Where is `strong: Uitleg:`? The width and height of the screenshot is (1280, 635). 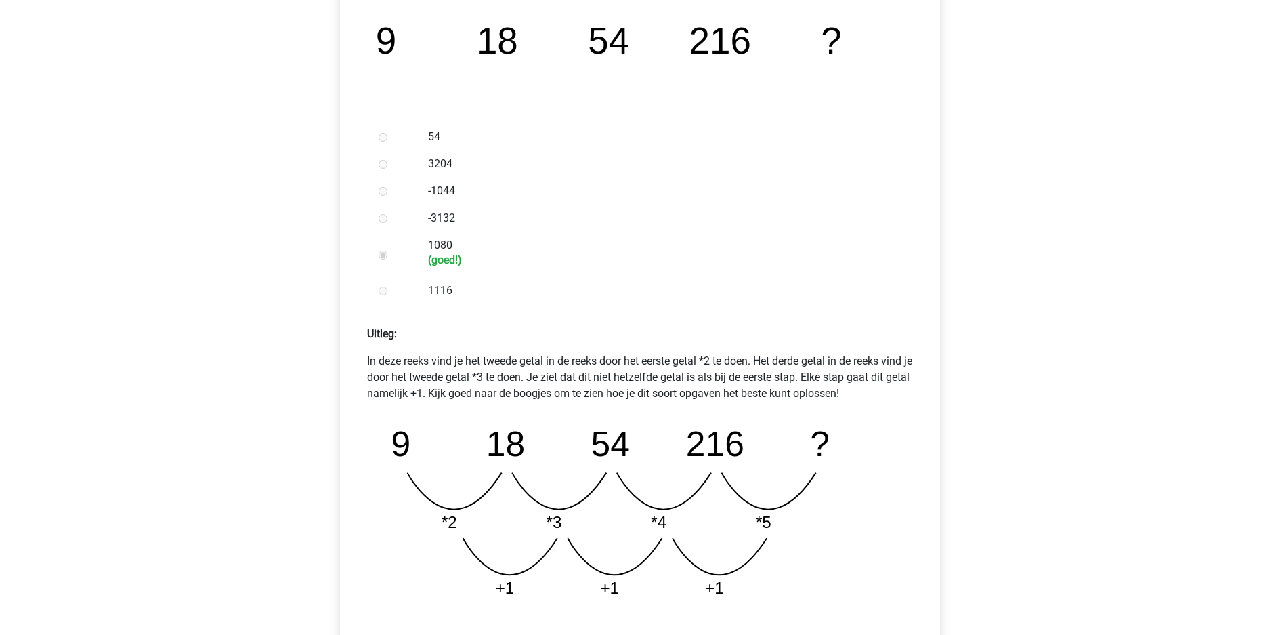 strong: Uitleg: is located at coordinates (382, 333).